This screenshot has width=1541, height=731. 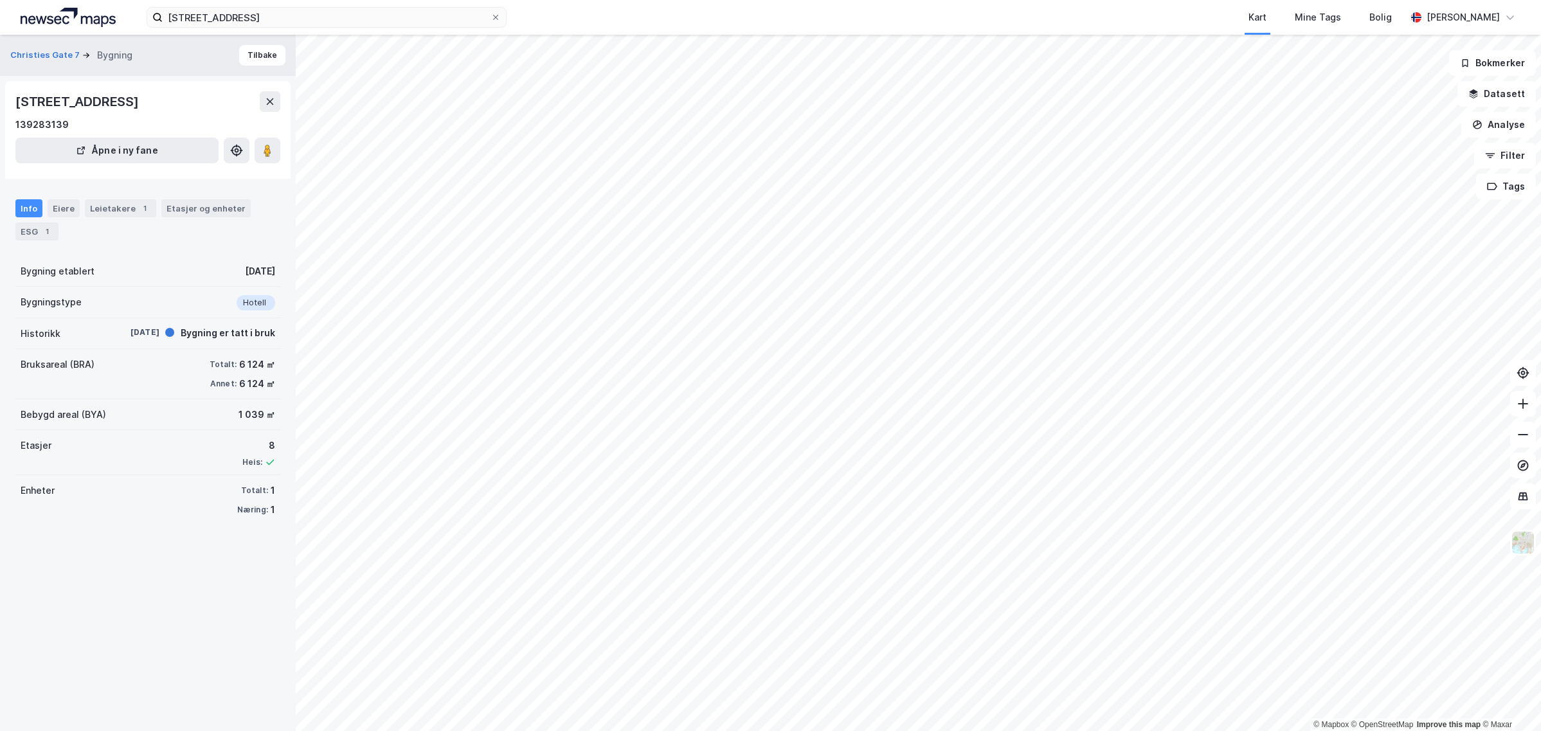 I want to click on div: ESG, so click(x=37, y=231).